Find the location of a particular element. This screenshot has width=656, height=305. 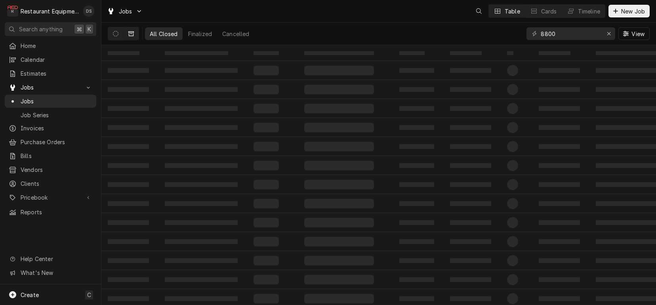

span: View is located at coordinates (638, 34).